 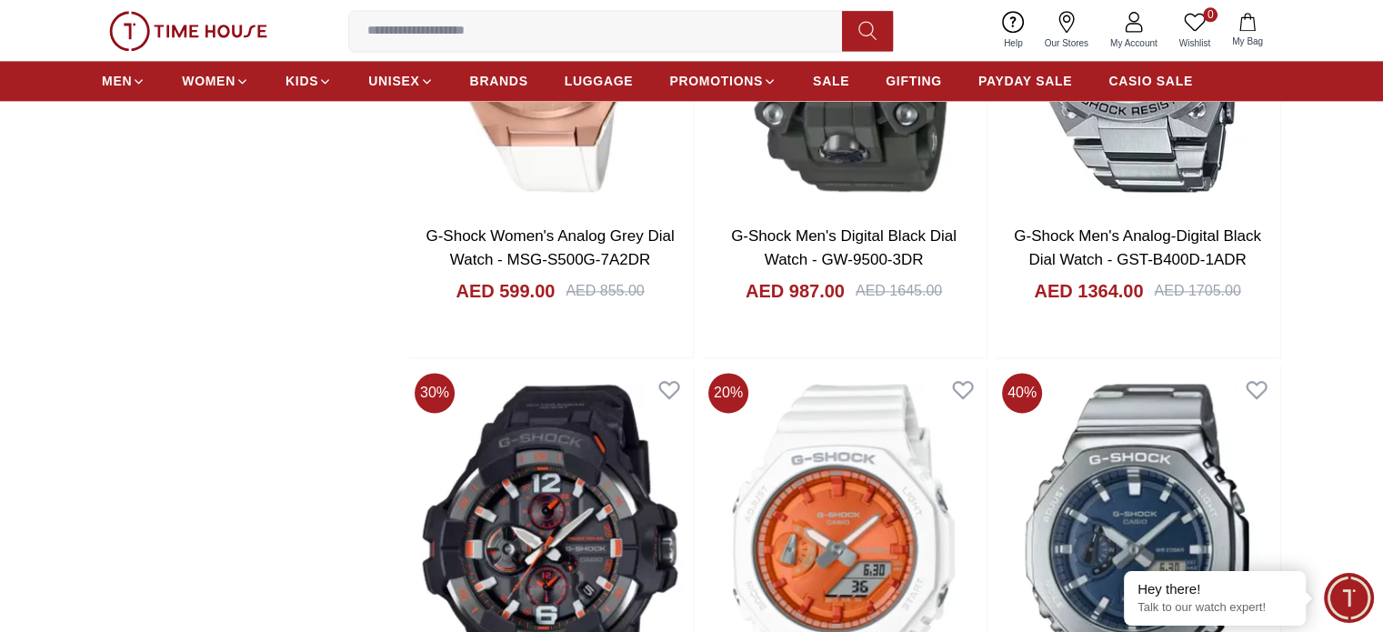 I want to click on a: Our Stores, so click(x=1067, y=30).